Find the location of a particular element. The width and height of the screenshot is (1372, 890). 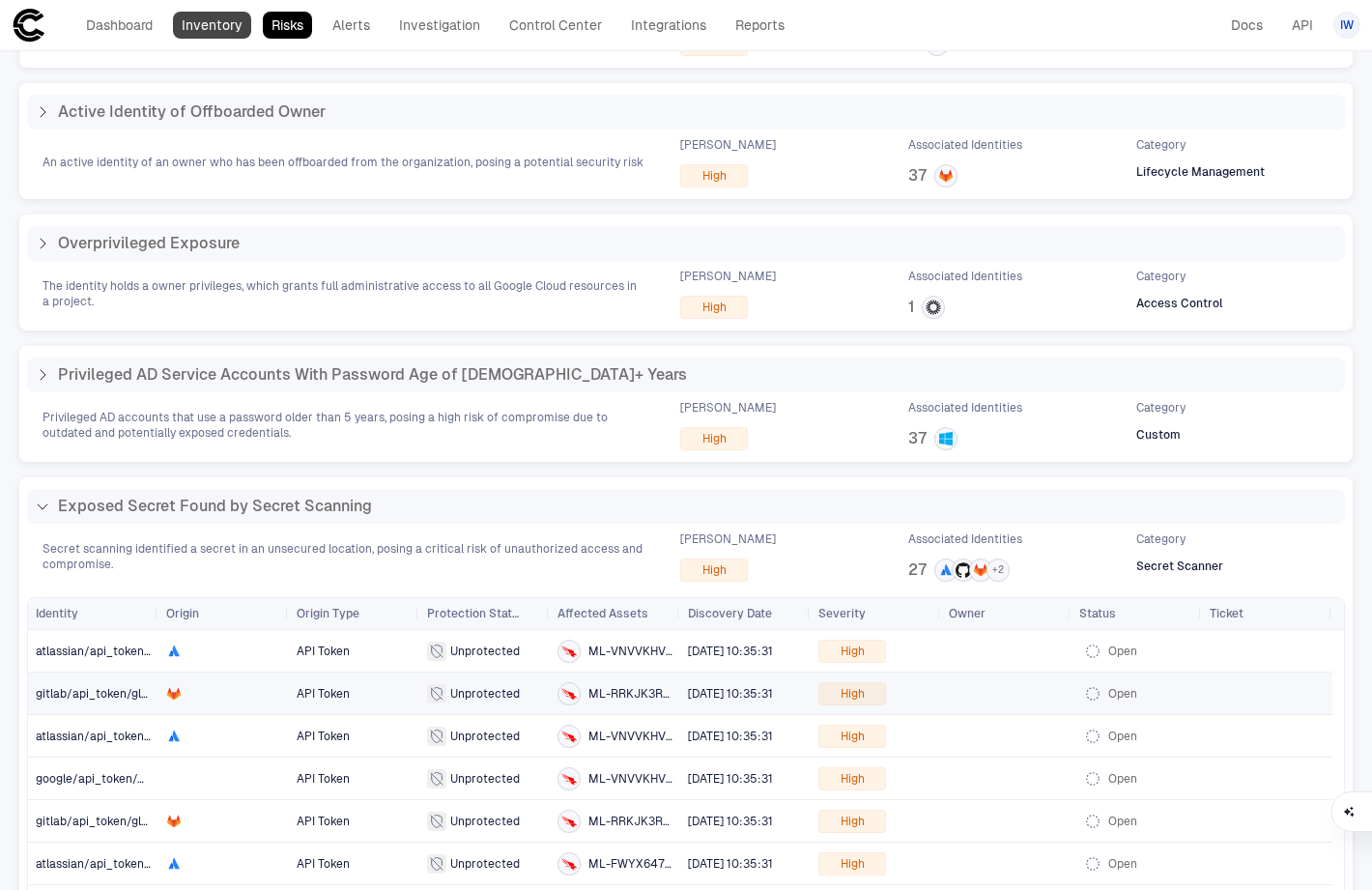

span: gitlab/api_token/glpat- is located at coordinates (100, 694).